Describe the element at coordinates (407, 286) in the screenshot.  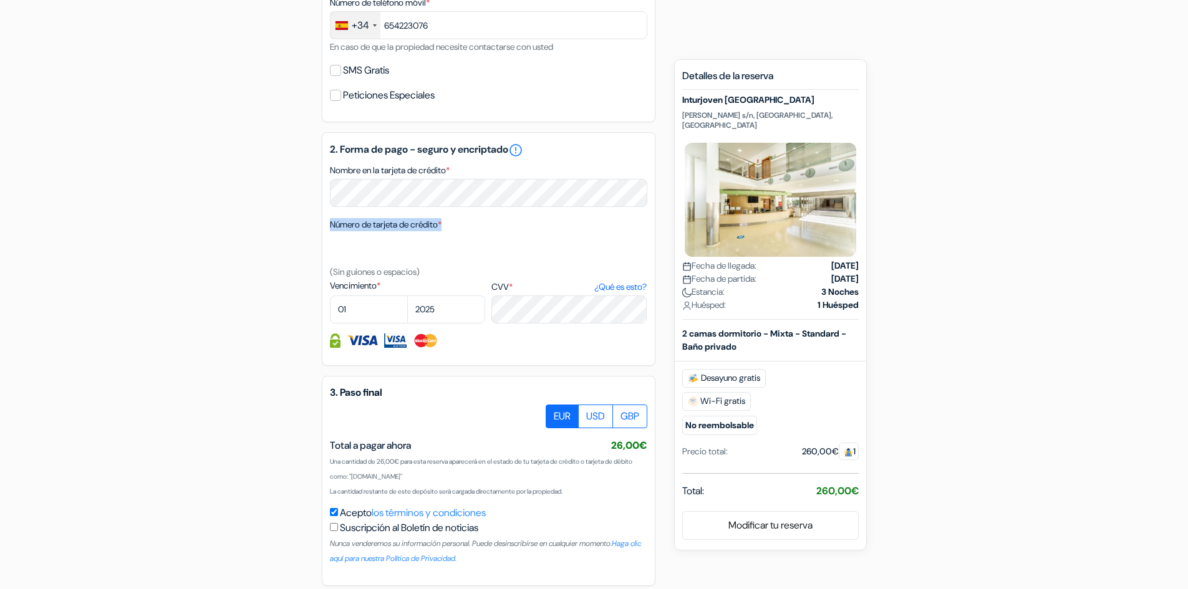
I see `label: Vencimiento` at that location.